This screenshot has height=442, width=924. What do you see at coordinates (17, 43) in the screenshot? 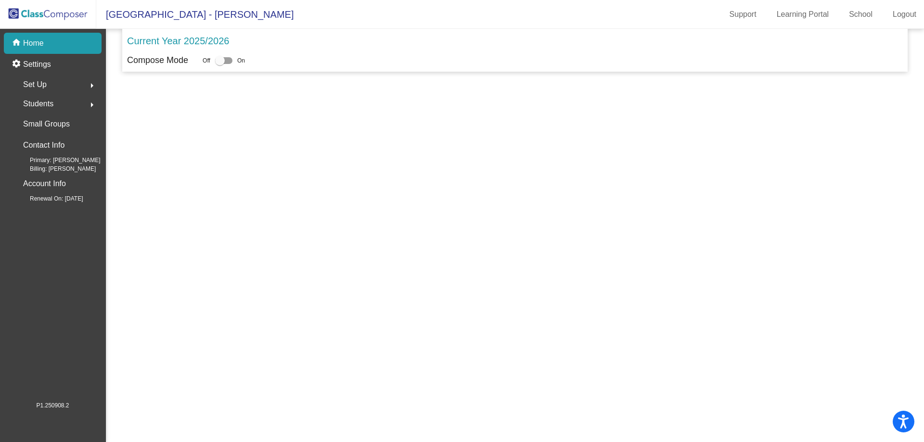
I see `mat-icon: home` at bounding box center [17, 43].